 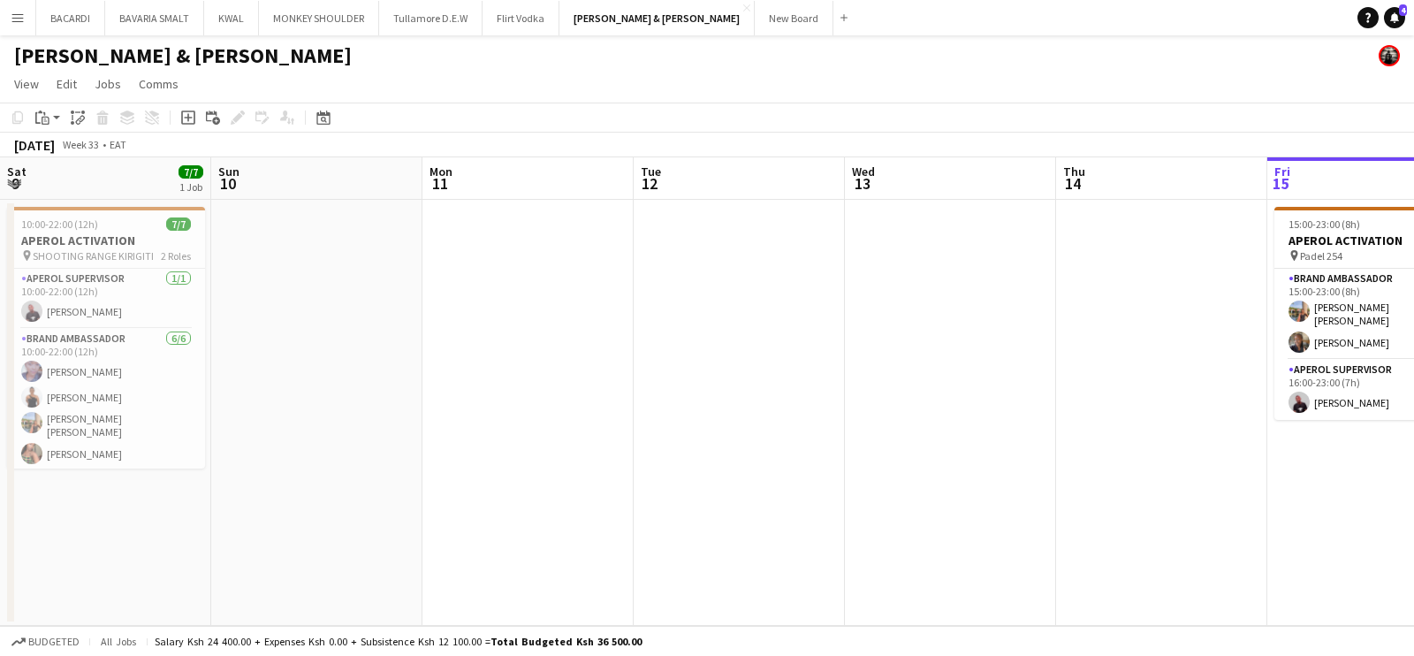 I want to click on app-job-card: 10:00-22:00 (12h)7/7APEROL ACTIVATION SHOOTING RANGE KIRIGITI2 RolesAPEROL SUPERVISOR1/110:00-22:..., so click(x=106, y=338).